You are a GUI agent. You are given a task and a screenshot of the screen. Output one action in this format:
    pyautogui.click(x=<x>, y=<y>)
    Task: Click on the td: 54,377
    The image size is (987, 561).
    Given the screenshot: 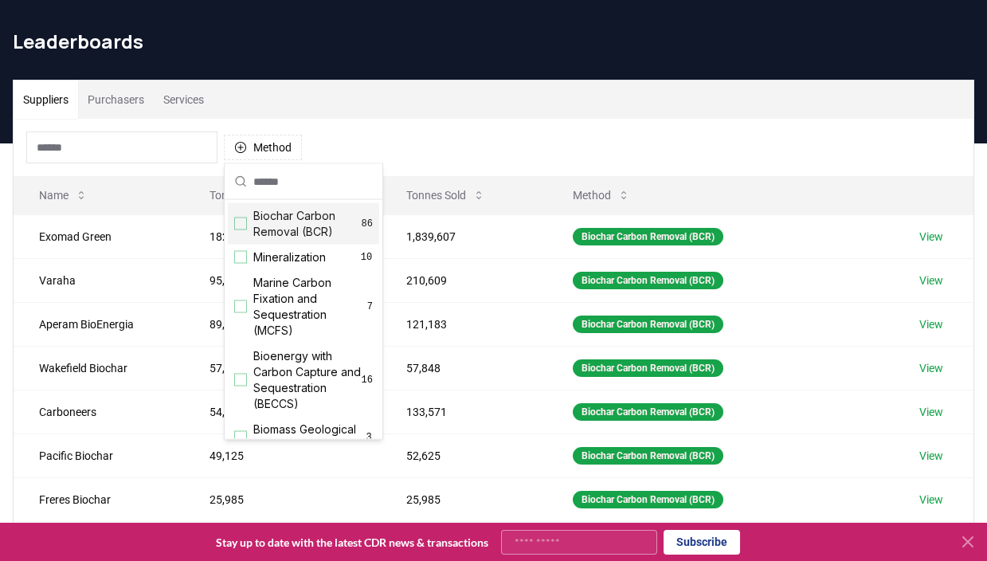 What is the action you would take?
    pyautogui.click(x=282, y=411)
    